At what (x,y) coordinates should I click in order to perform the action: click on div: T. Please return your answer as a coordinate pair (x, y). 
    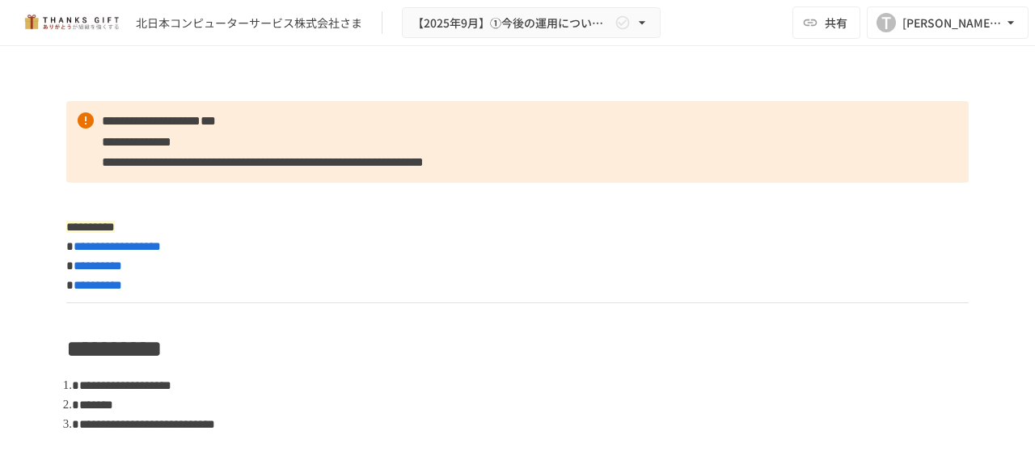
    Looking at the image, I should click on (886, 23).